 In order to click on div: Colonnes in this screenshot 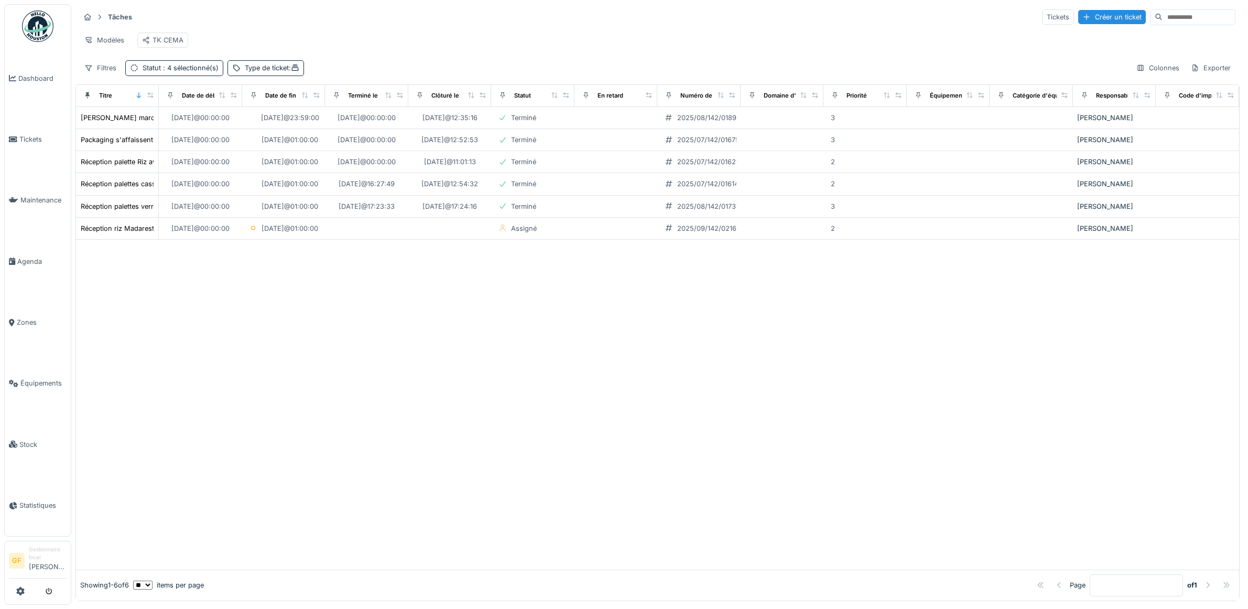, I will do `click(1158, 68)`.